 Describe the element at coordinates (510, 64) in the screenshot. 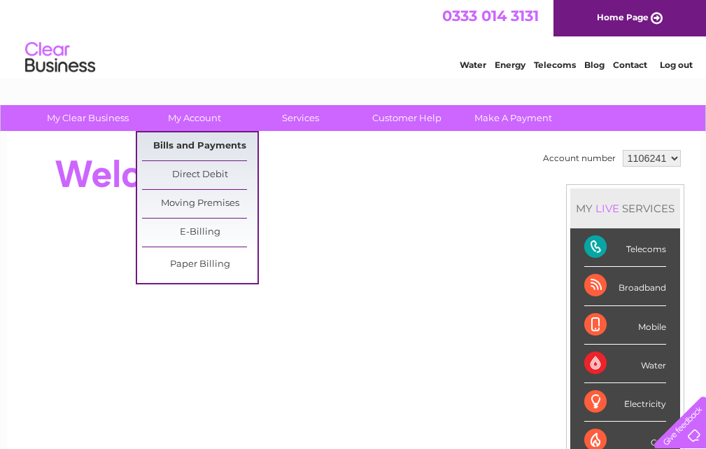

I see `a: Energy` at that location.